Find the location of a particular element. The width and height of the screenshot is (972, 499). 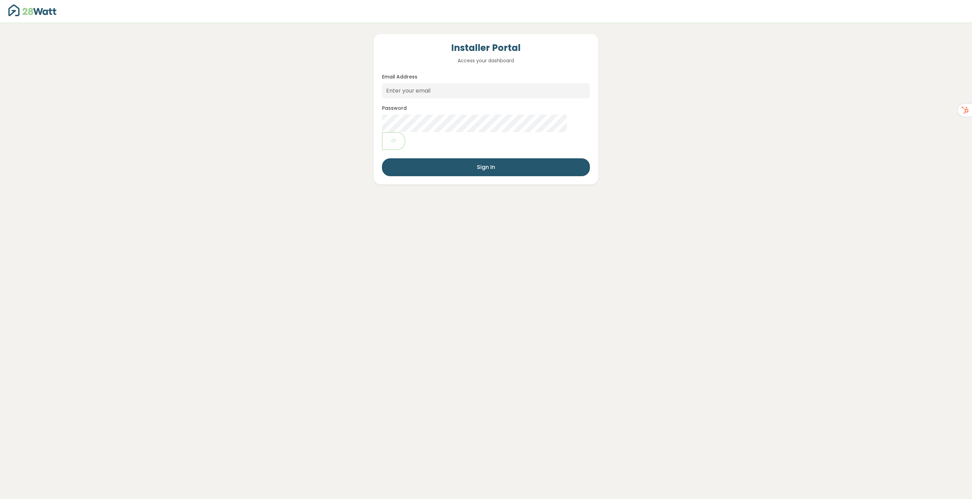

p: Access your dashboard is located at coordinates (486, 61).